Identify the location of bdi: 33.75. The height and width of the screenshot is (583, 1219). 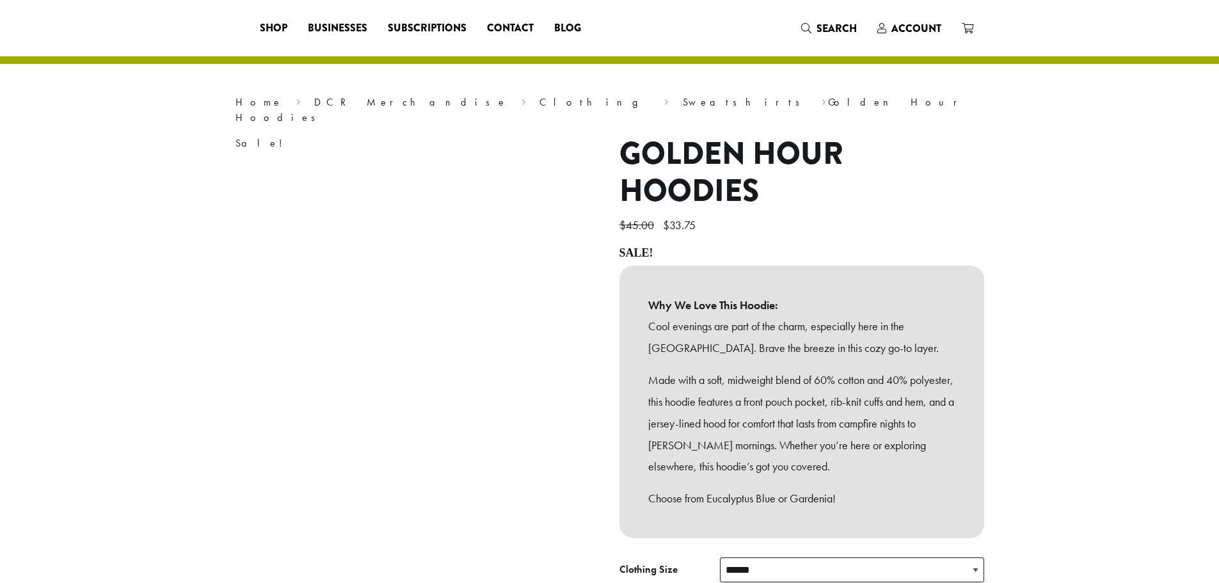
(681, 225).